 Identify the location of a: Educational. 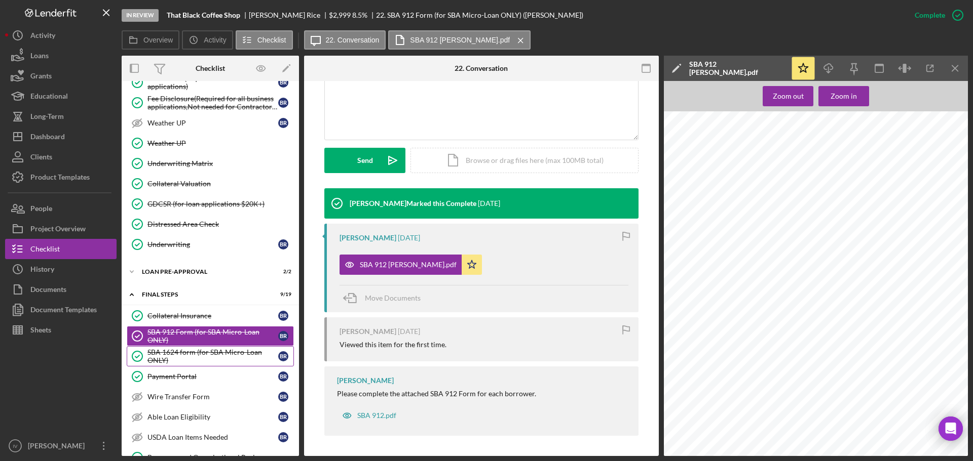
(61, 96).